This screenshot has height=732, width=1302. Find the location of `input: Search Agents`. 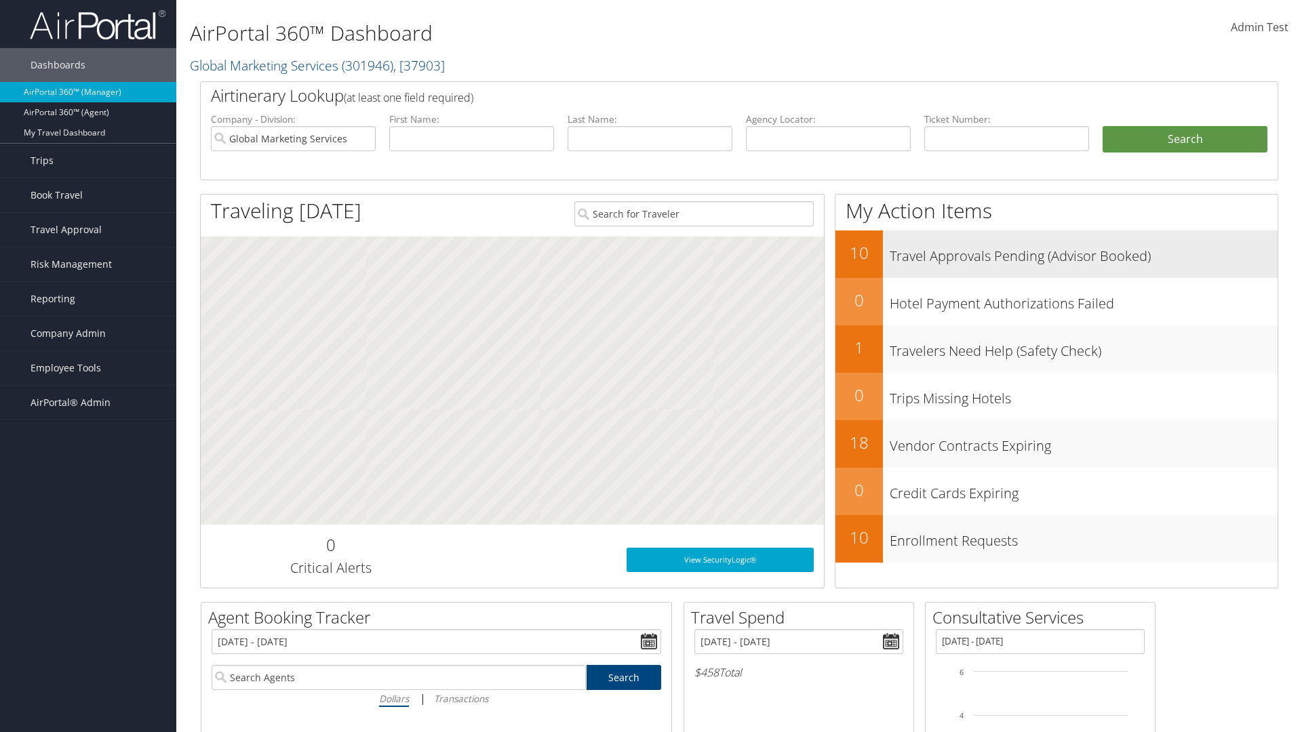

input: Search Agents is located at coordinates (399, 677).